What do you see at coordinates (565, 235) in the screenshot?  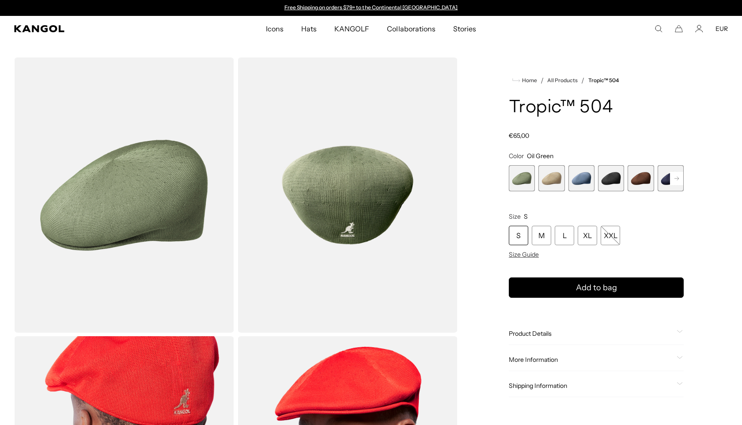 I see `div: L` at bounding box center [565, 235].